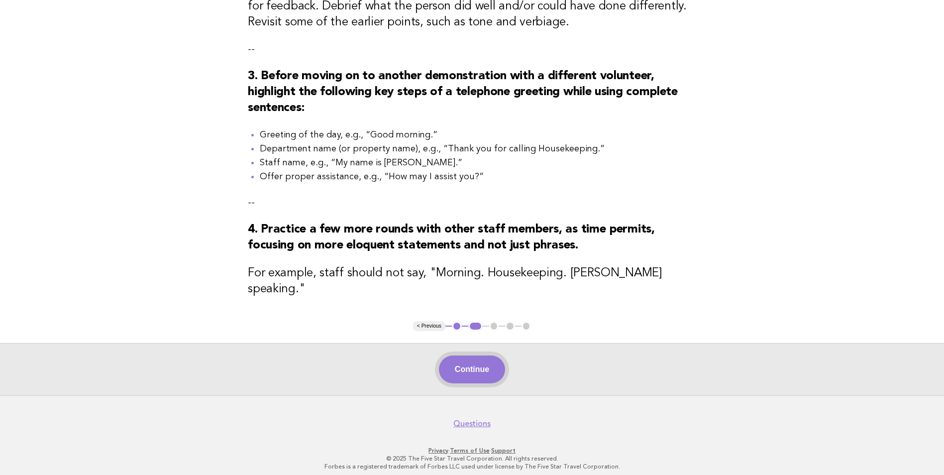  I want to click on p: Forbes is a registered trademark of Forbes LLC used under license by The Five Star Travel Corpora..., so click(472, 466).